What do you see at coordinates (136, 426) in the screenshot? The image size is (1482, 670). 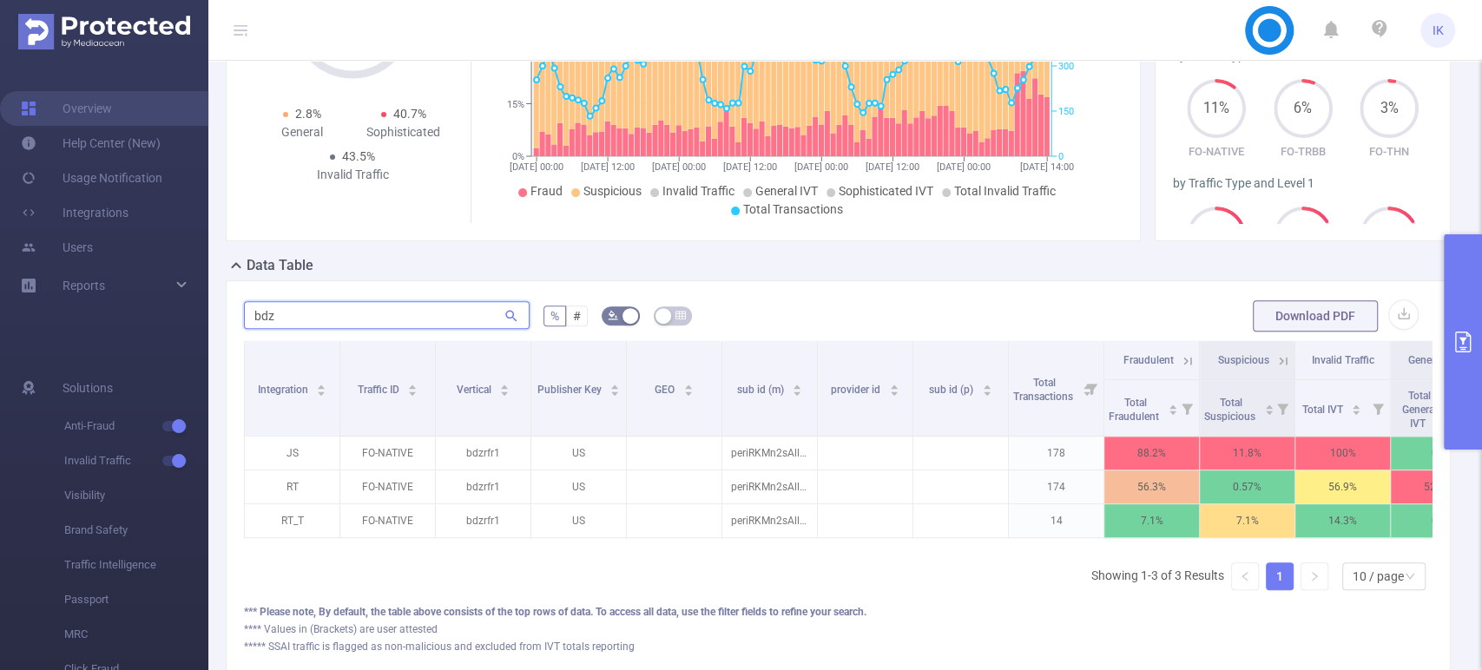 I see `span: Anti-Fraud` at bounding box center [136, 426].